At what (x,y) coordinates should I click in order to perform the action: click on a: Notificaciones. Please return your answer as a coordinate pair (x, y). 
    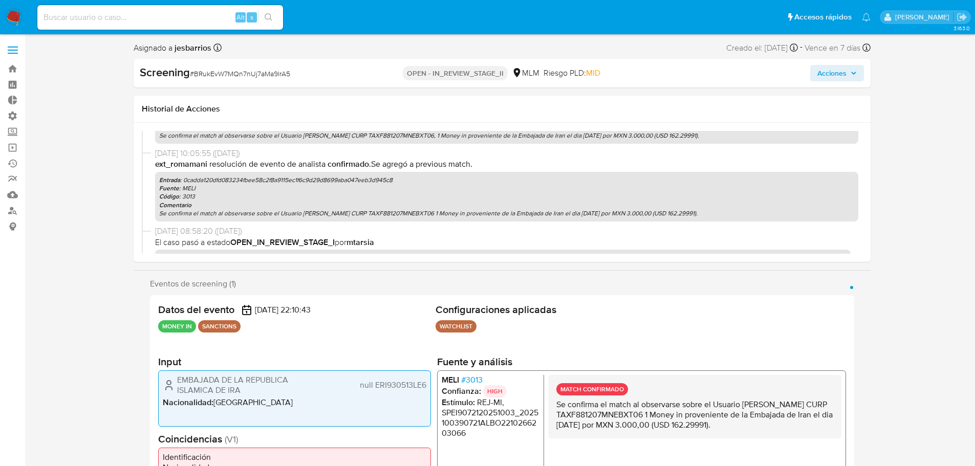
    Looking at the image, I should click on (866, 17).